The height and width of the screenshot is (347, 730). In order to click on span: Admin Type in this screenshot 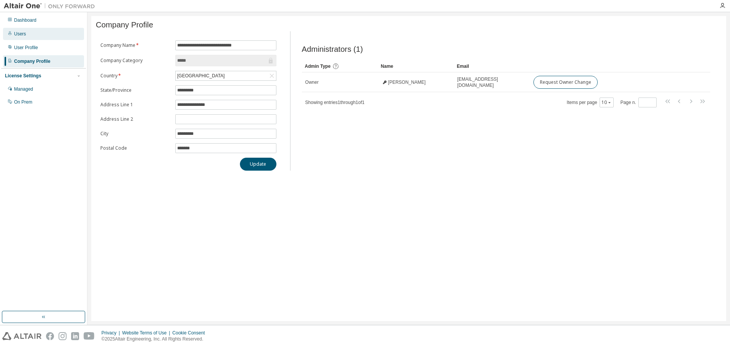, I will do `click(318, 66)`.